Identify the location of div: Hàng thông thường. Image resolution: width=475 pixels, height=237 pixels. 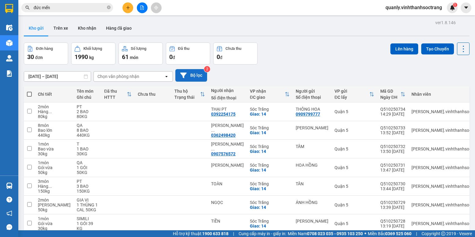
(54, 112).